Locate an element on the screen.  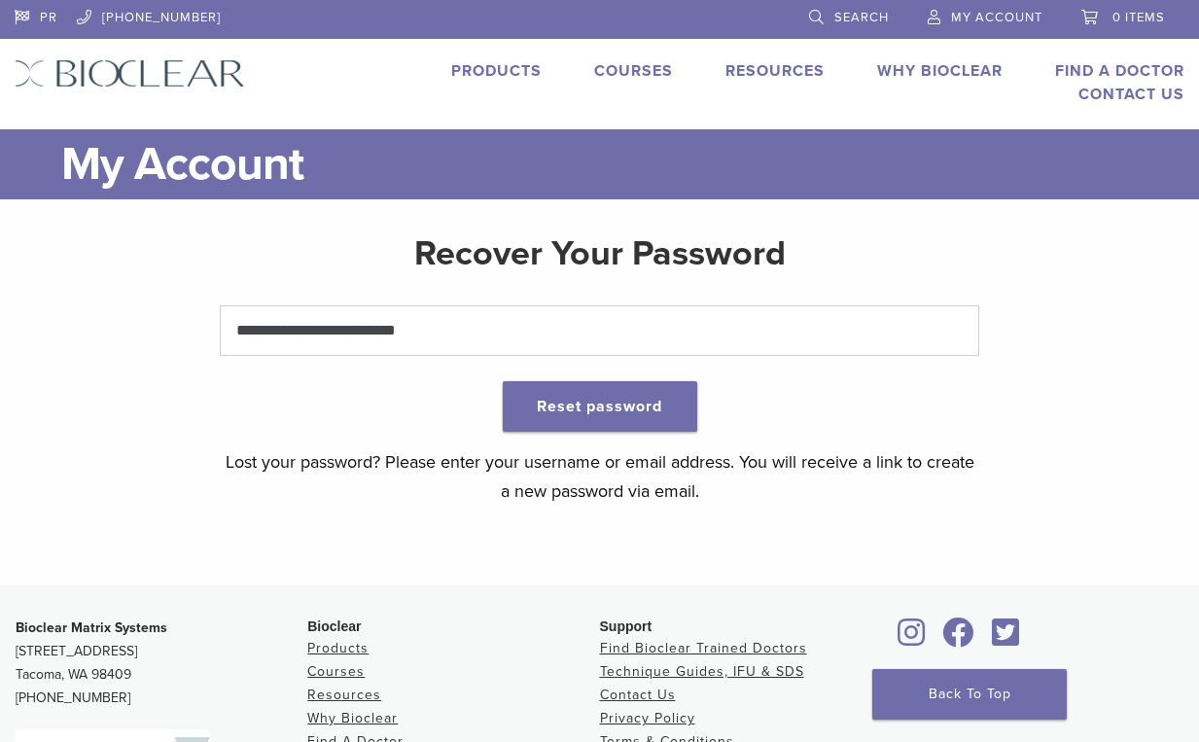
p: Lost your password? Please enter your username or email address. You will receive a link to creat... is located at coordinates (600, 477).